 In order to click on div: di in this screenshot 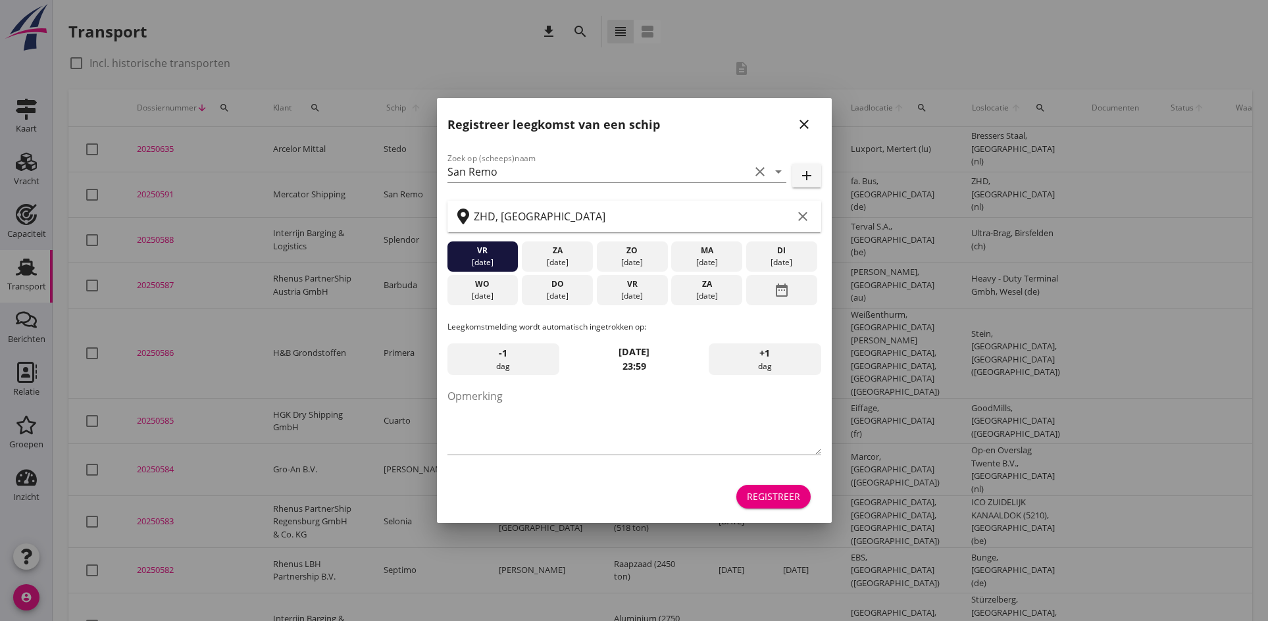, I will do `click(782, 251)`.